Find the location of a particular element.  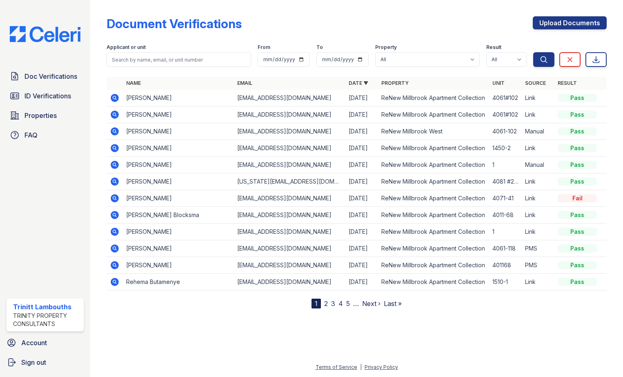

td: 4011-68 is located at coordinates (505, 215).